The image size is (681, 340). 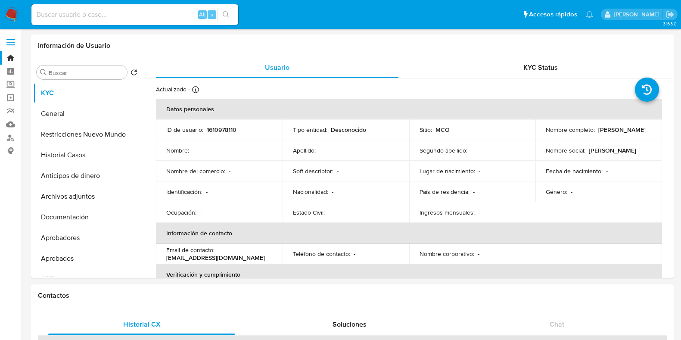 I want to click on button: Volver al orden por defecto, so click(x=134, y=74).